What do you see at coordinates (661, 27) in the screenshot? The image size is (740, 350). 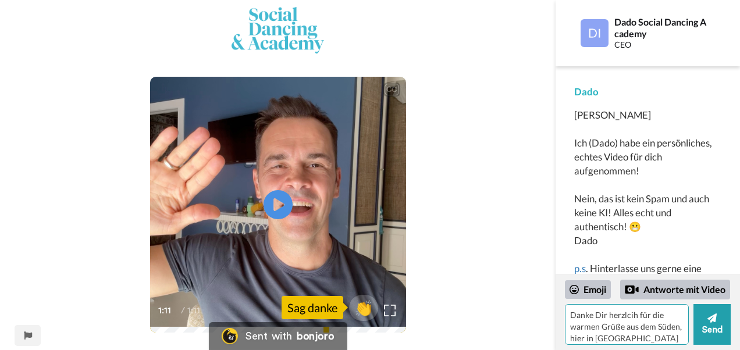 I see `div: Dado Social Dancing Academy` at bounding box center [661, 27].